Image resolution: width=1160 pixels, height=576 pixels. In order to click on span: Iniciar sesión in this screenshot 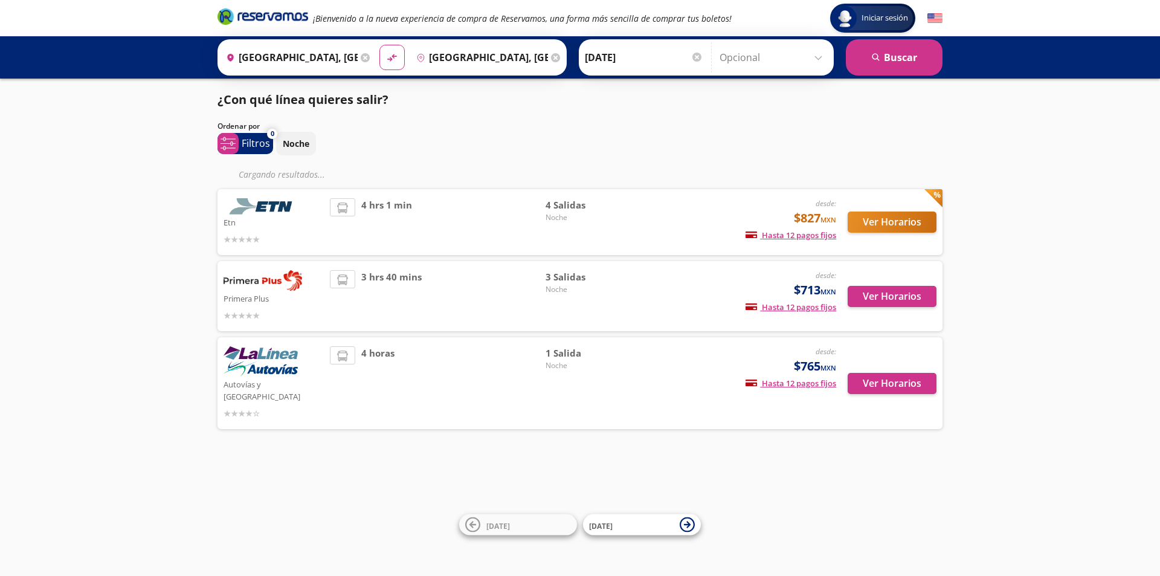, I will do `click(884, 18)`.